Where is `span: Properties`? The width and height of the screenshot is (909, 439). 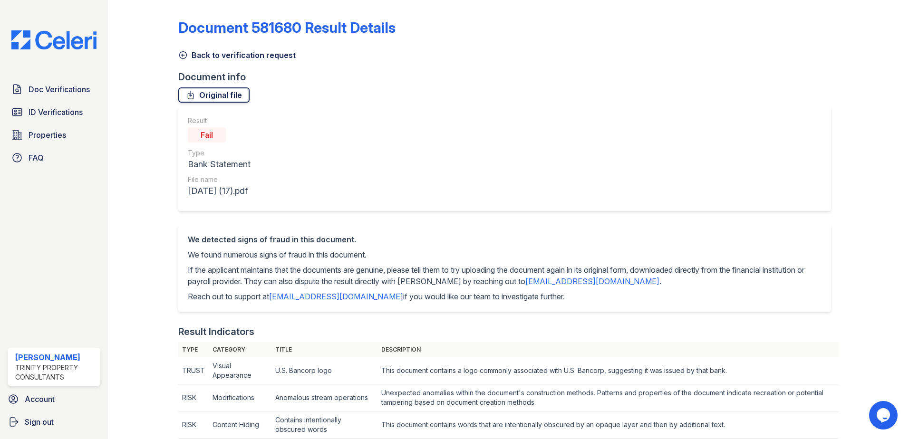 span: Properties is located at coordinates (47, 135).